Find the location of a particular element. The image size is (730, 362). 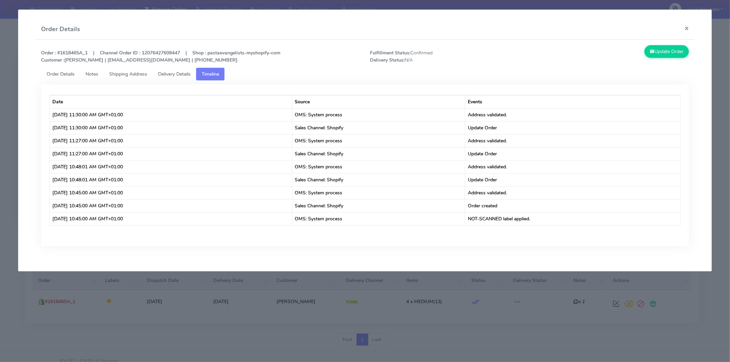

h4: Order Details is located at coordinates (61, 29).